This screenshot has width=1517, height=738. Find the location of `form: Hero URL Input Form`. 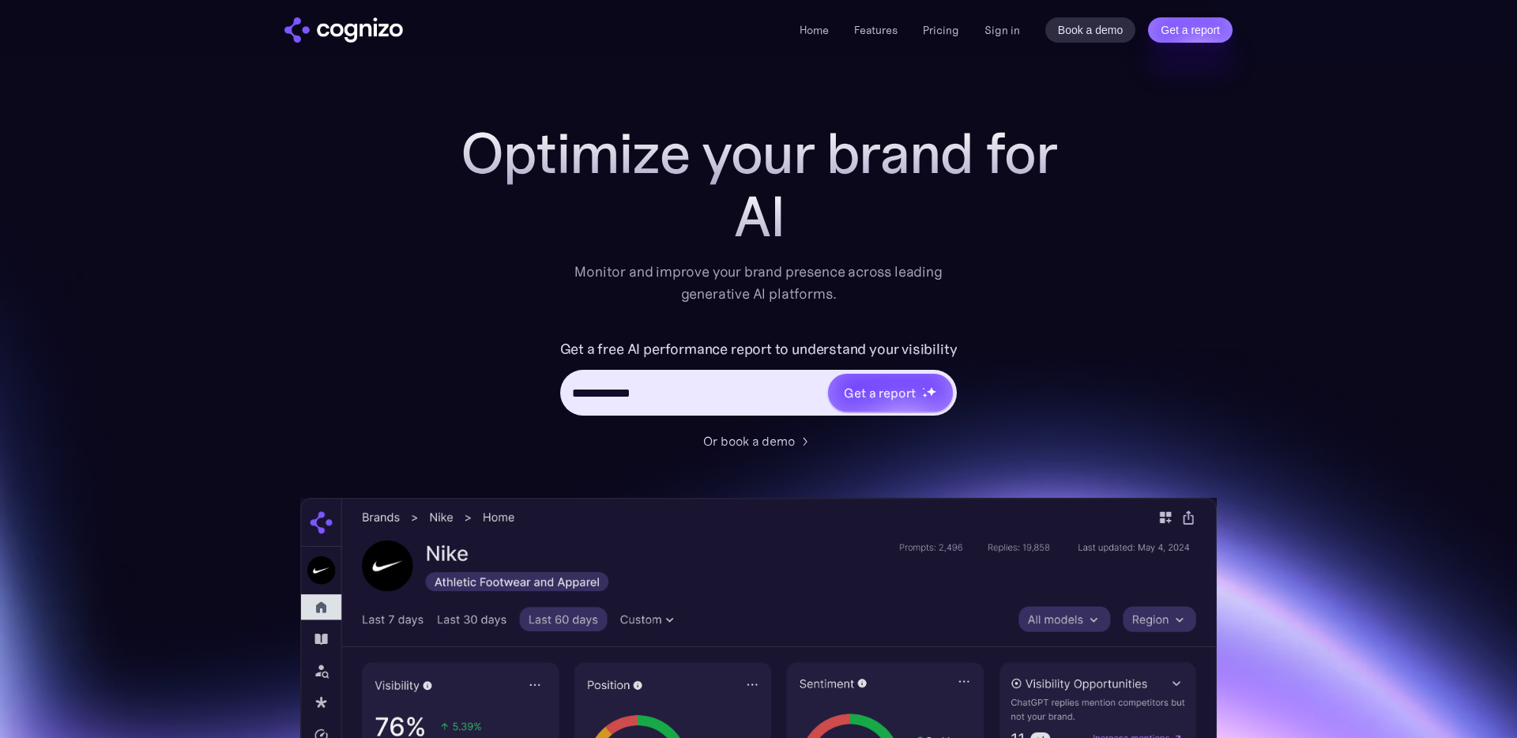

form: Hero URL Input Form is located at coordinates (758, 380).